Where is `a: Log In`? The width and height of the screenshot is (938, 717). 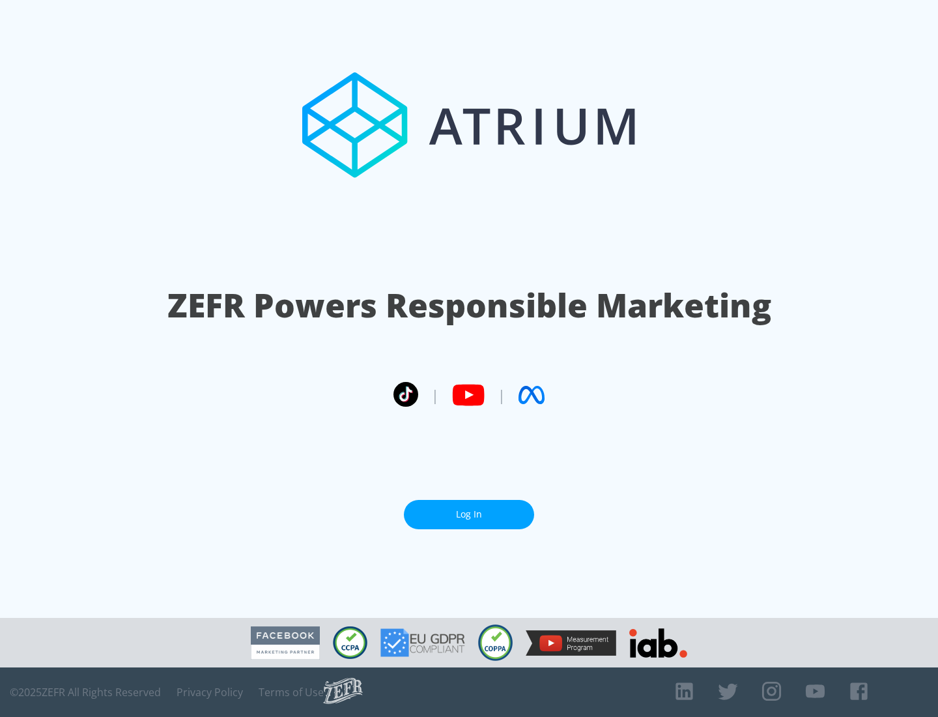 a: Log In is located at coordinates (469, 514).